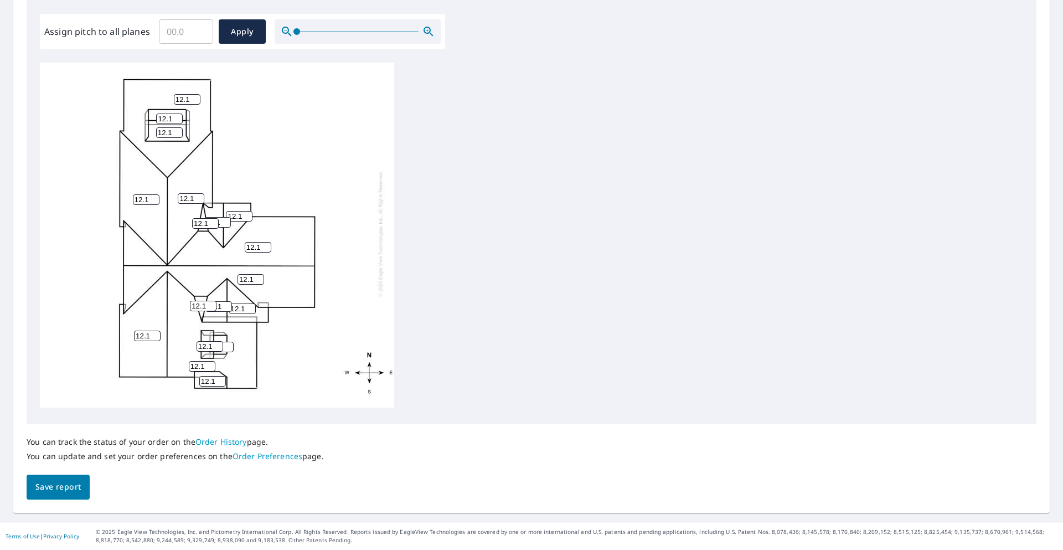  What do you see at coordinates (23, 536) in the screenshot?
I see `a: Terms of Use` at bounding box center [23, 536].